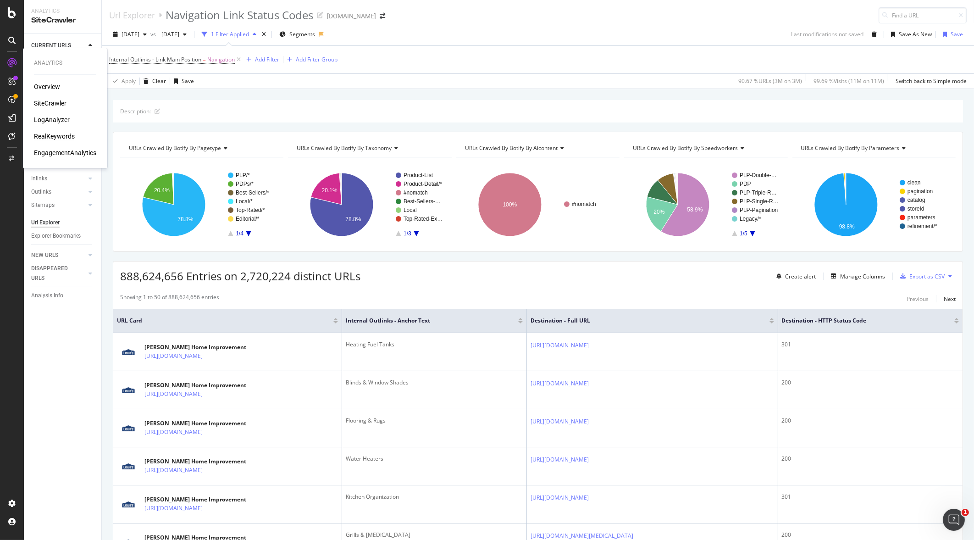 The image size is (974, 540). Describe the element at coordinates (63, 236) in the screenshot. I see `a: Explorer Bookmarks` at that location.